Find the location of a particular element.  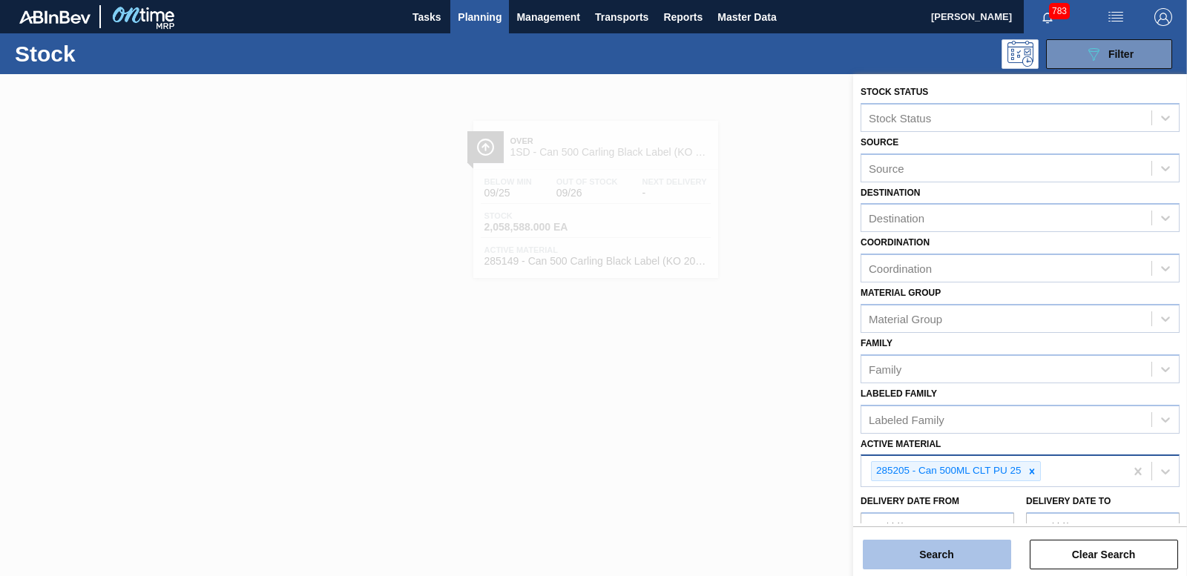

div: Source is located at coordinates (886, 168).